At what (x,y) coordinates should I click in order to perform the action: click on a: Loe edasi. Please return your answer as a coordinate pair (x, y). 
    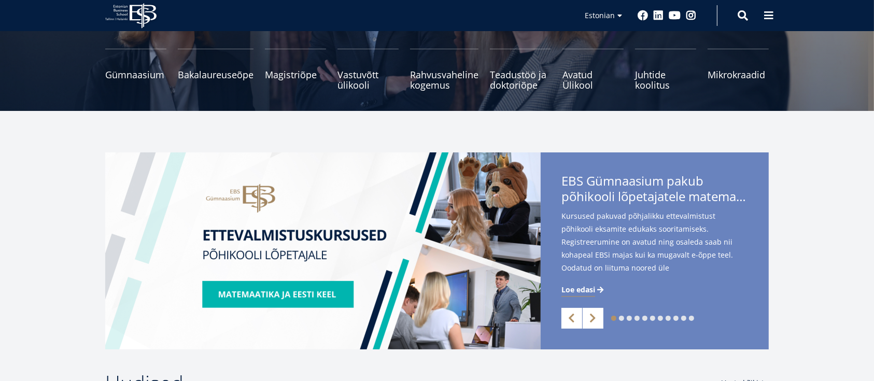
    Looking at the image, I should click on (583, 290).